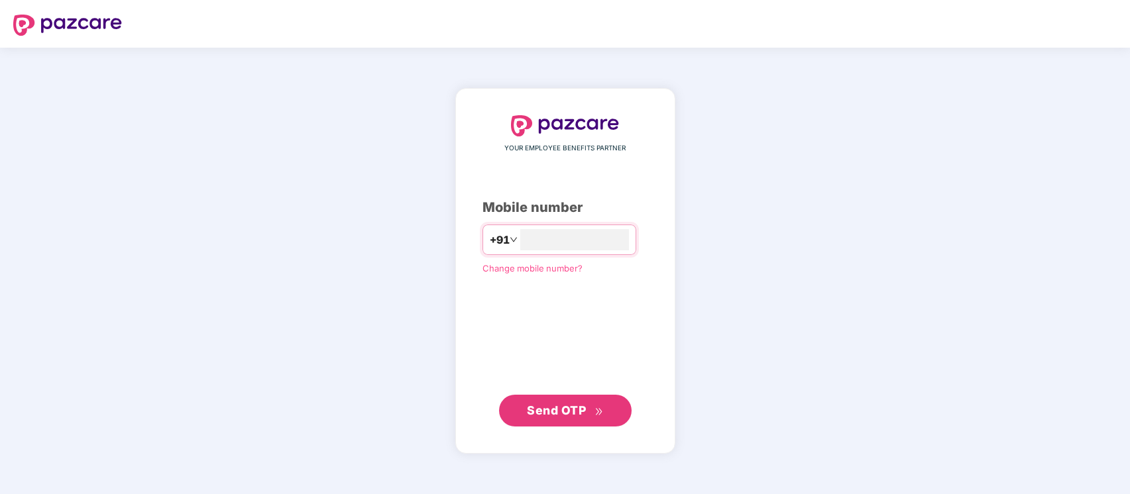  Describe the element at coordinates (532, 268) in the screenshot. I see `span: Change mobile number?` at that location.